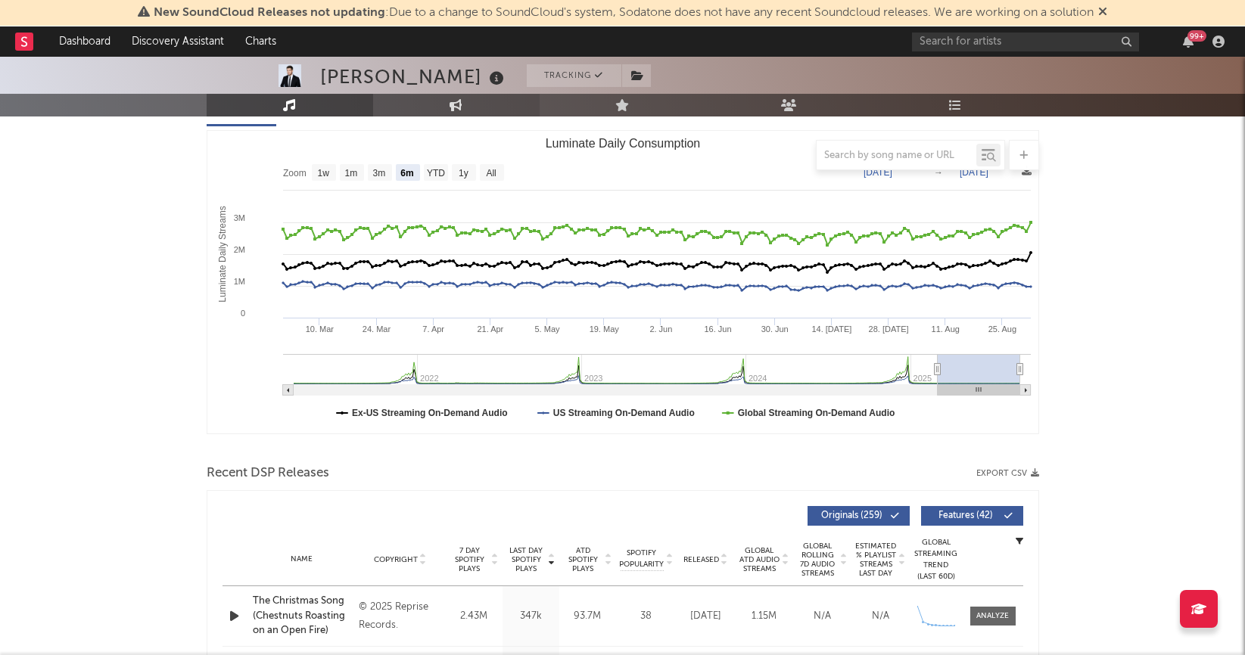 Image resolution: width=1245 pixels, height=655 pixels. Describe the element at coordinates (433, 329) in the screenshot. I see `text: 7. Apr` at that location.